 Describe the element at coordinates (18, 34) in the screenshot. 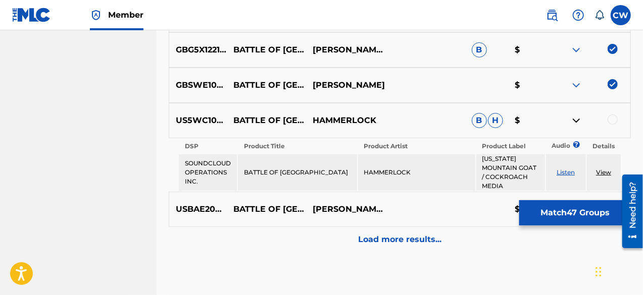

I see `div: Need help?` at that location.